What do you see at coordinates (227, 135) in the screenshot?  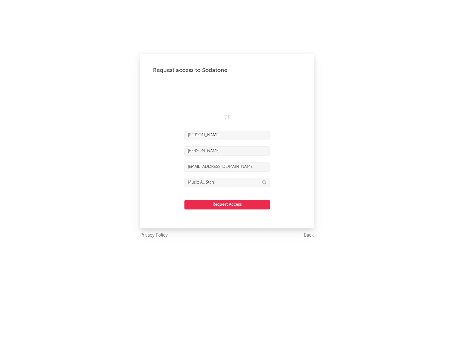 I see `input: First Name` at bounding box center [227, 135].